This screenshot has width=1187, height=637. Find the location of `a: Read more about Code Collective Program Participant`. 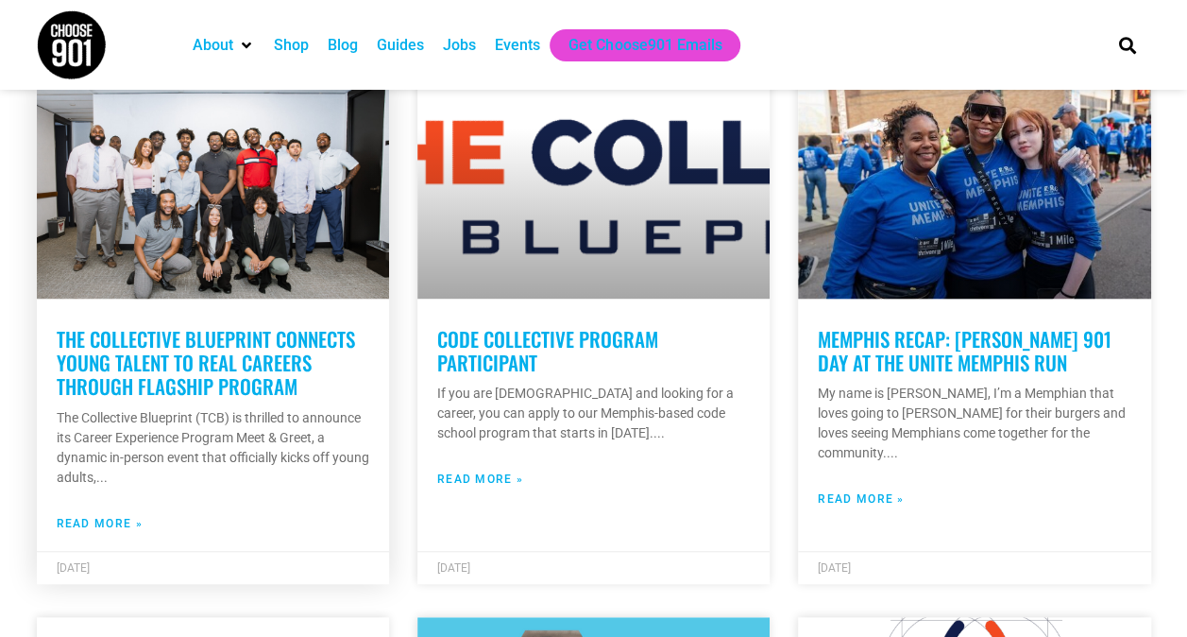

a: Read more about Code Collective Program Participant is located at coordinates (480, 479).